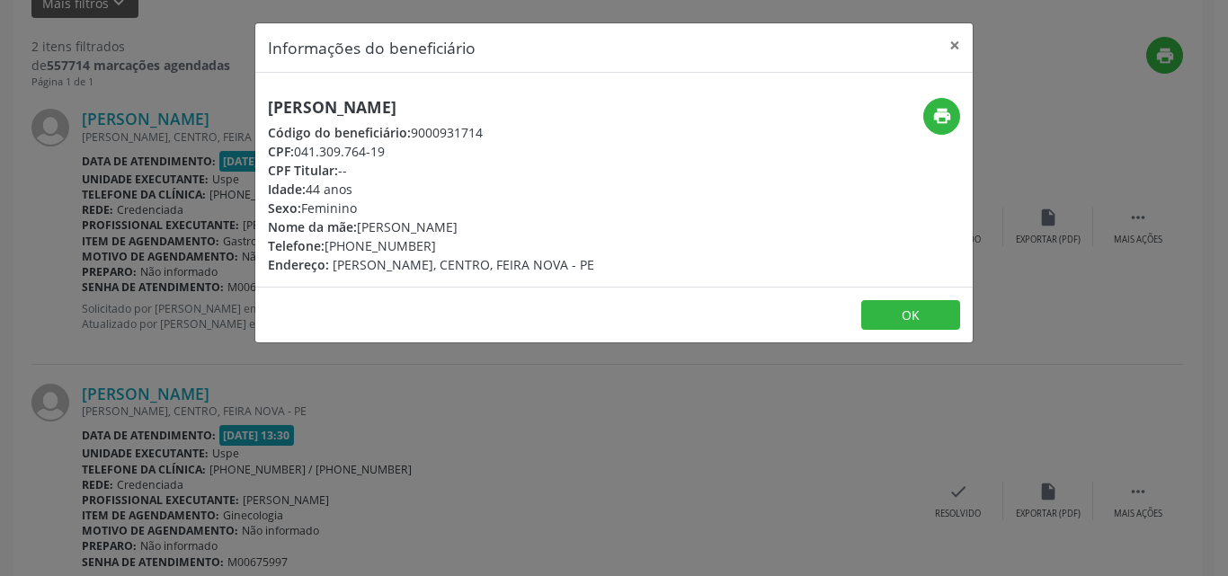 This screenshot has height=576, width=1228. I want to click on span: CPF:, so click(280, 151).